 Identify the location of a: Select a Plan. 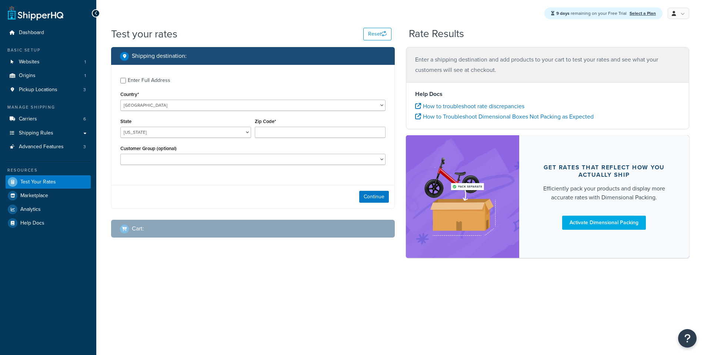
(643, 13).